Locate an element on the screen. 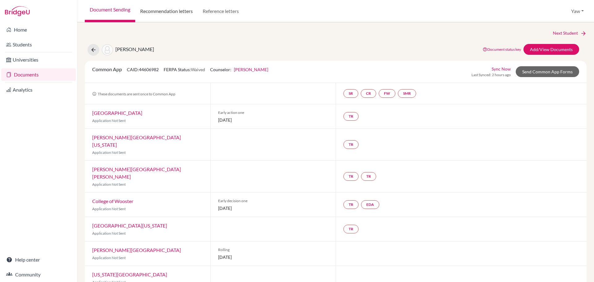 This screenshot has height=282, width=594. a: College of Wooster is located at coordinates (113, 201).